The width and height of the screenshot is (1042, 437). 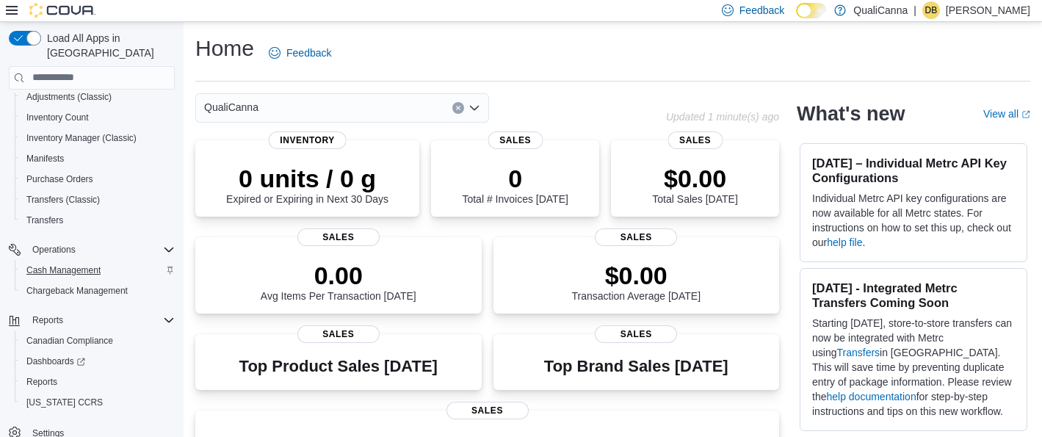 I want to click on button: Transfers, so click(x=98, y=220).